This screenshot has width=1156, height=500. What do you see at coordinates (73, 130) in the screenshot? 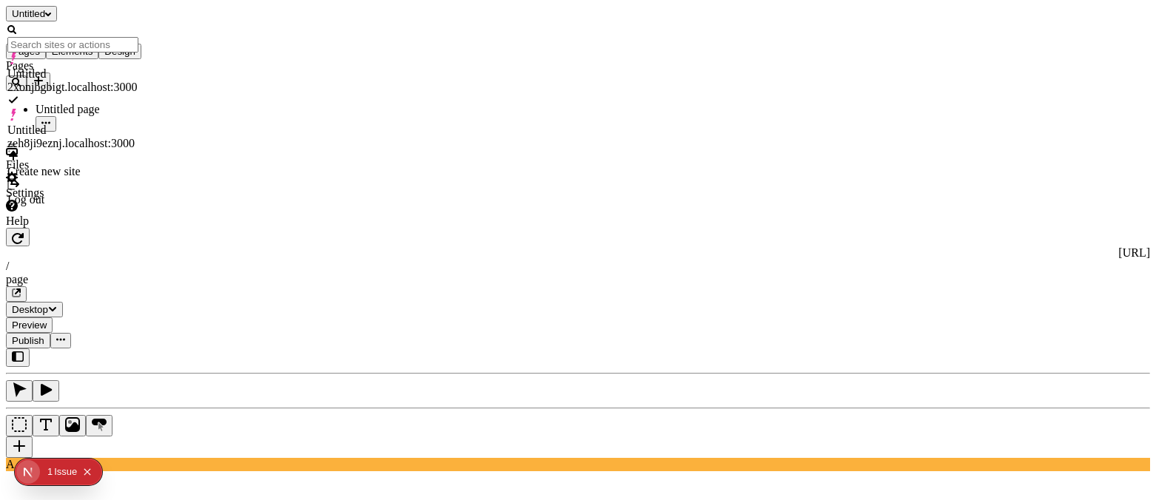
I see `div: Suggestions` at bounding box center [73, 130].